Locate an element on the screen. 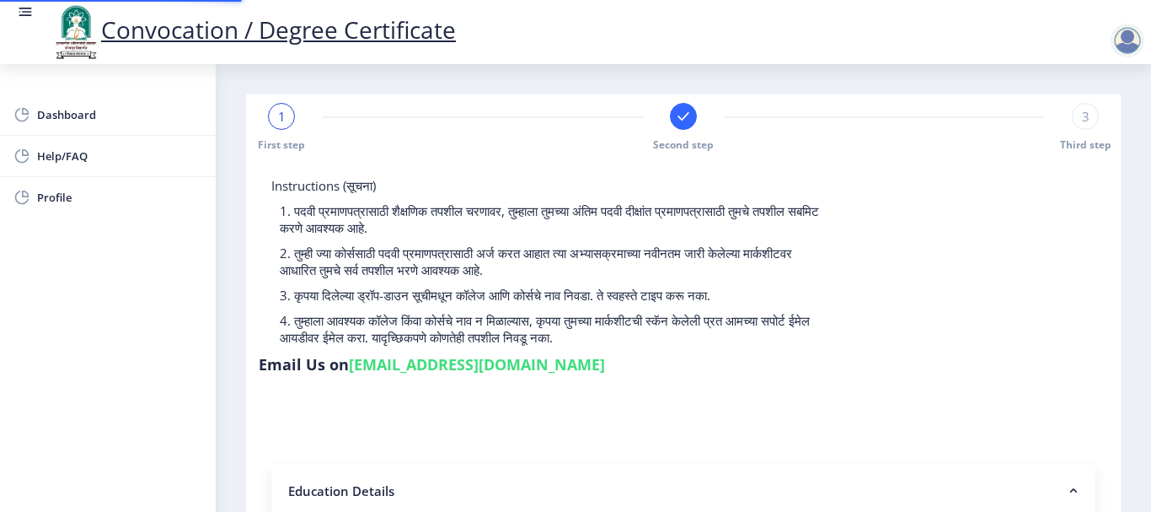 The image size is (1151, 512). span: Instructions (सूचना) is located at coordinates (324, 185).